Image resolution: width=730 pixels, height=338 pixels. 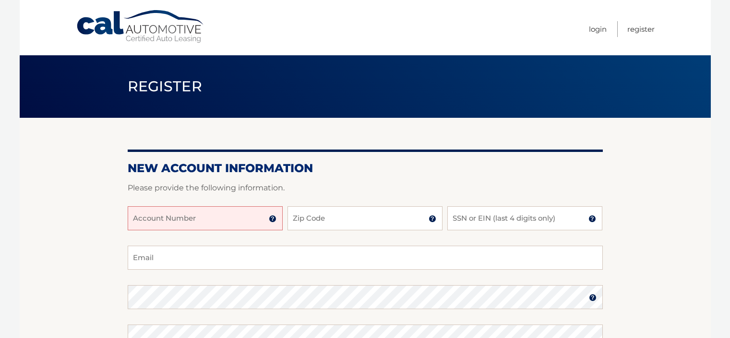 What do you see at coordinates (205, 218) in the screenshot?
I see `input: Account Number` at bounding box center [205, 218].